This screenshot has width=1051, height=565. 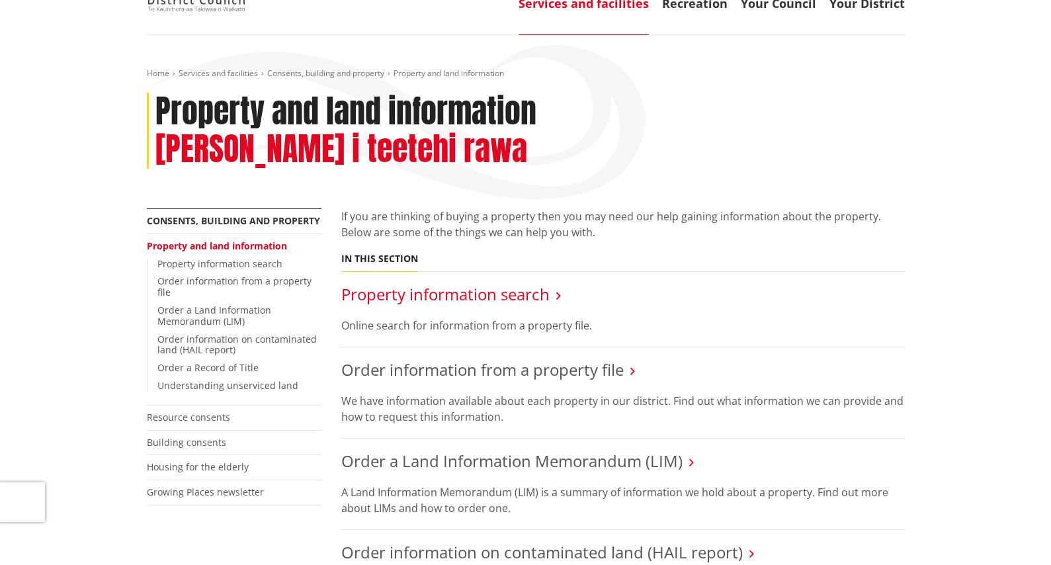 I want to click on a: Property and land information, so click(x=217, y=245).